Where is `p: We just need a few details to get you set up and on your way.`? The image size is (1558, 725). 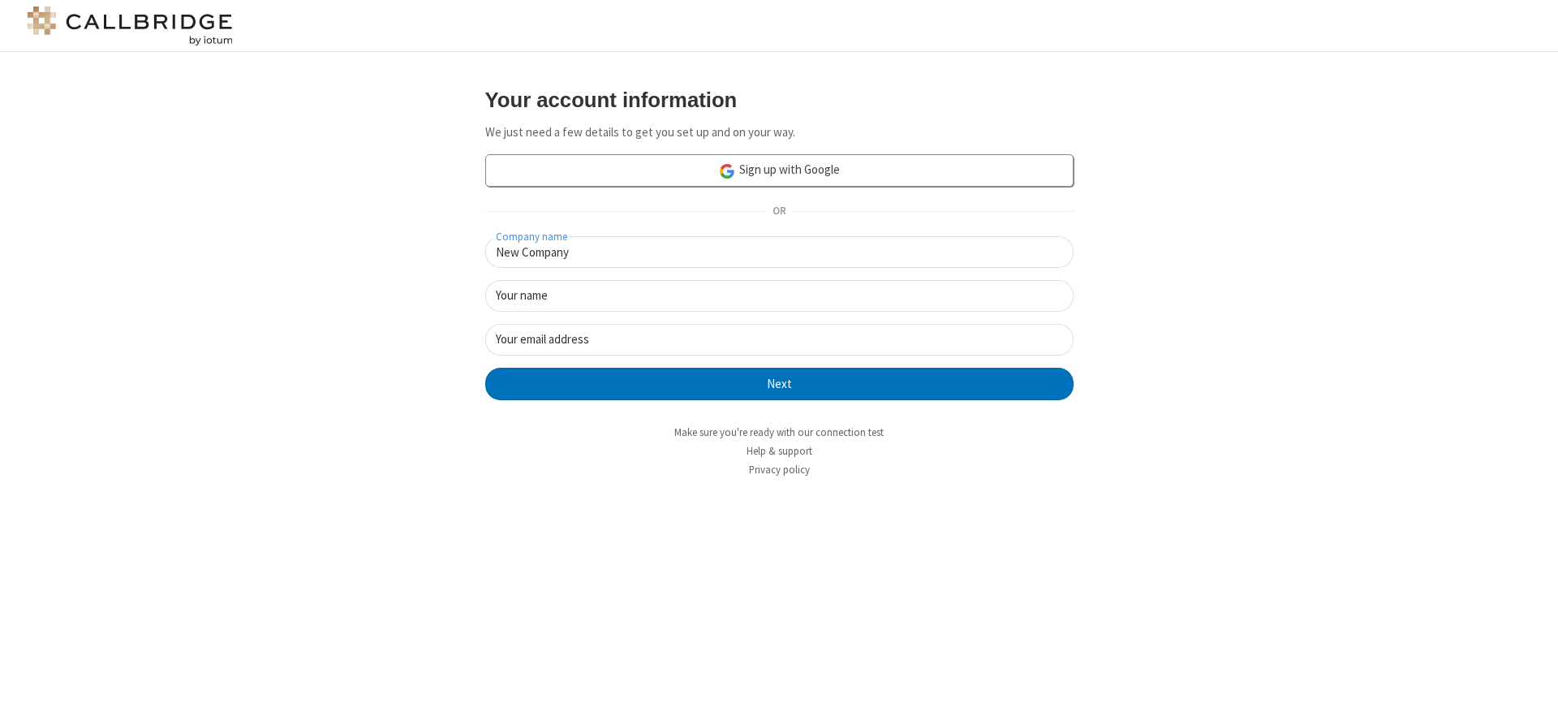
p: We just need a few details to get you set up and on your way. is located at coordinates (779, 132).